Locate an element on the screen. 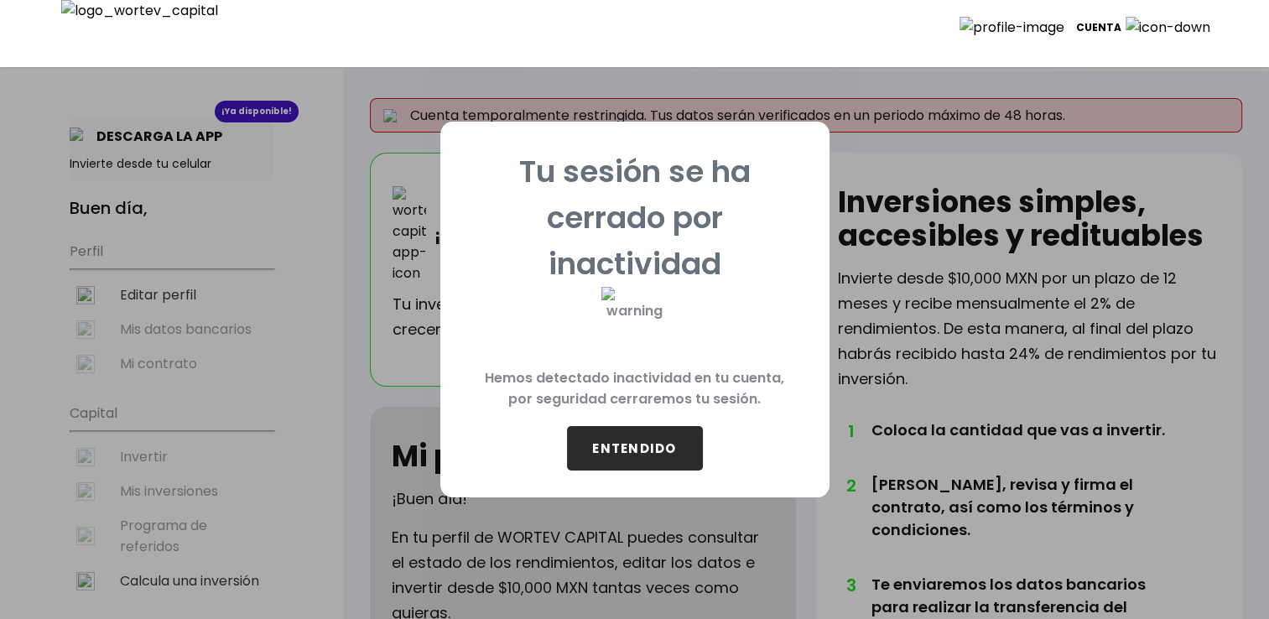 Image resolution: width=1269 pixels, height=619 pixels. img: warning is located at coordinates (635, 320).